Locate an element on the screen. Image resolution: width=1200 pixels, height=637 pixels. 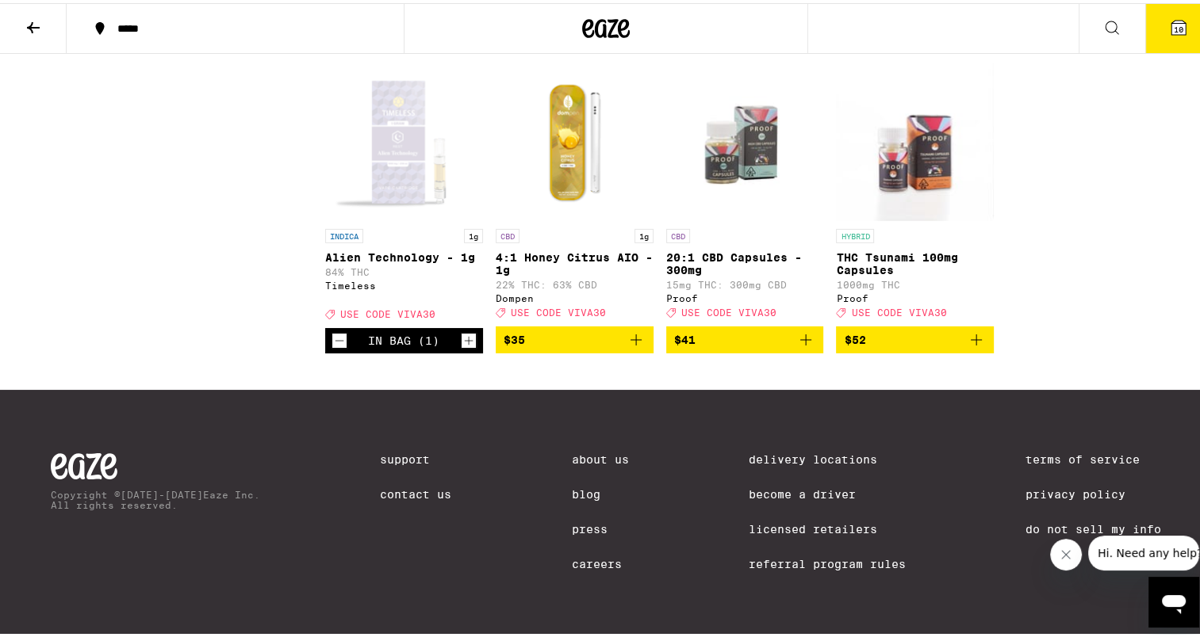
p: 4:1 Honey Citrus AIO - 1g is located at coordinates (574, 261).